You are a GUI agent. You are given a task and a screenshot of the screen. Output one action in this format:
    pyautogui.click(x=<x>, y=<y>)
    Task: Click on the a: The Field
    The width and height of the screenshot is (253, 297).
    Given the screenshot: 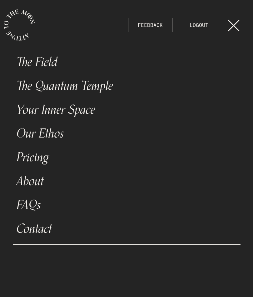 What is the action you would take?
    pyautogui.click(x=127, y=62)
    